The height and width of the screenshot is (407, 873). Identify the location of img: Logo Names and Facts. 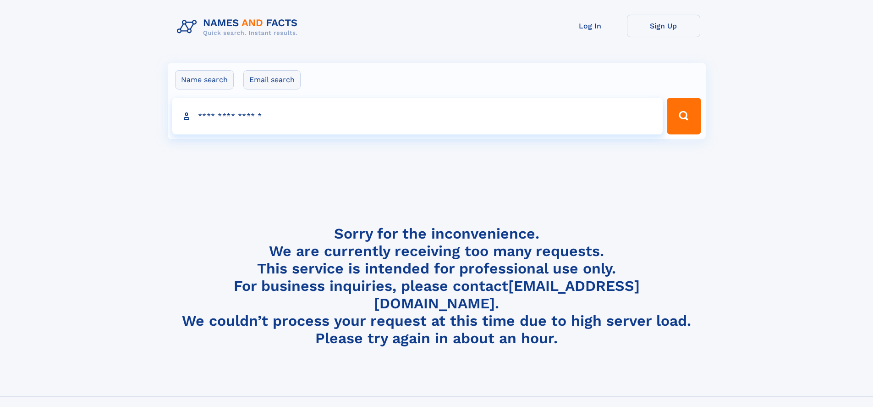
(239, 27).